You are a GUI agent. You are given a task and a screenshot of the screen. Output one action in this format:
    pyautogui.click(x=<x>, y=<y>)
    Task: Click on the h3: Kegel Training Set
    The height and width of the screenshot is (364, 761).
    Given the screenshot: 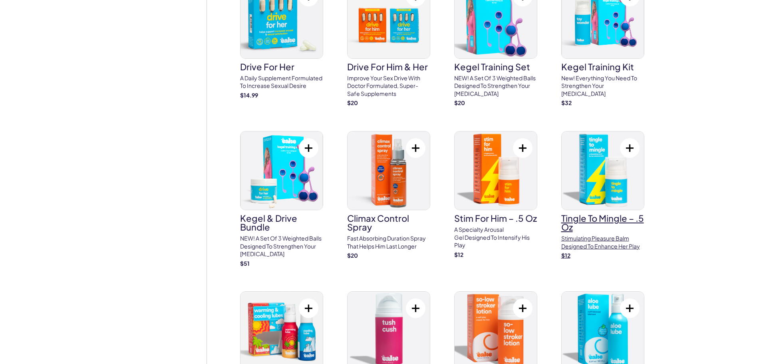 What is the action you would take?
    pyautogui.click(x=496, y=67)
    